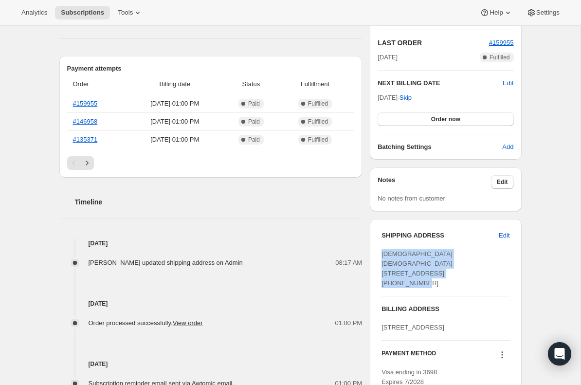 This screenshot has width=581, height=385. Describe the element at coordinates (446, 309) in the screenshot. I see `h3: BILLING ADDRESS` at that location.